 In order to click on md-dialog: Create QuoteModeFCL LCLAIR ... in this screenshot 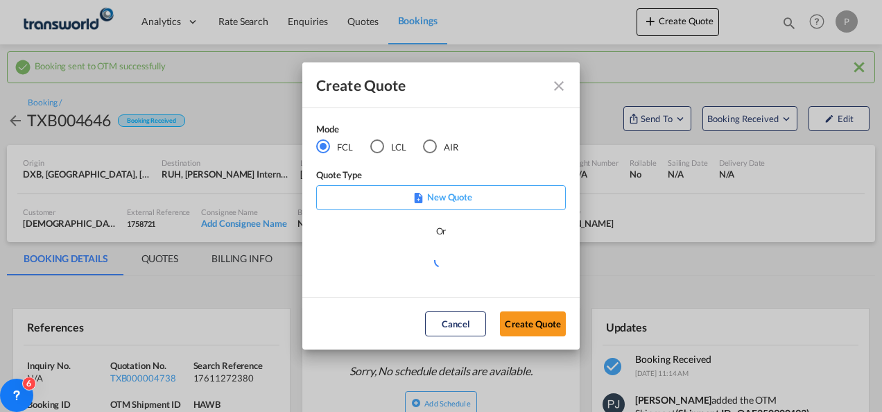, I will do `click(441, 206)`.